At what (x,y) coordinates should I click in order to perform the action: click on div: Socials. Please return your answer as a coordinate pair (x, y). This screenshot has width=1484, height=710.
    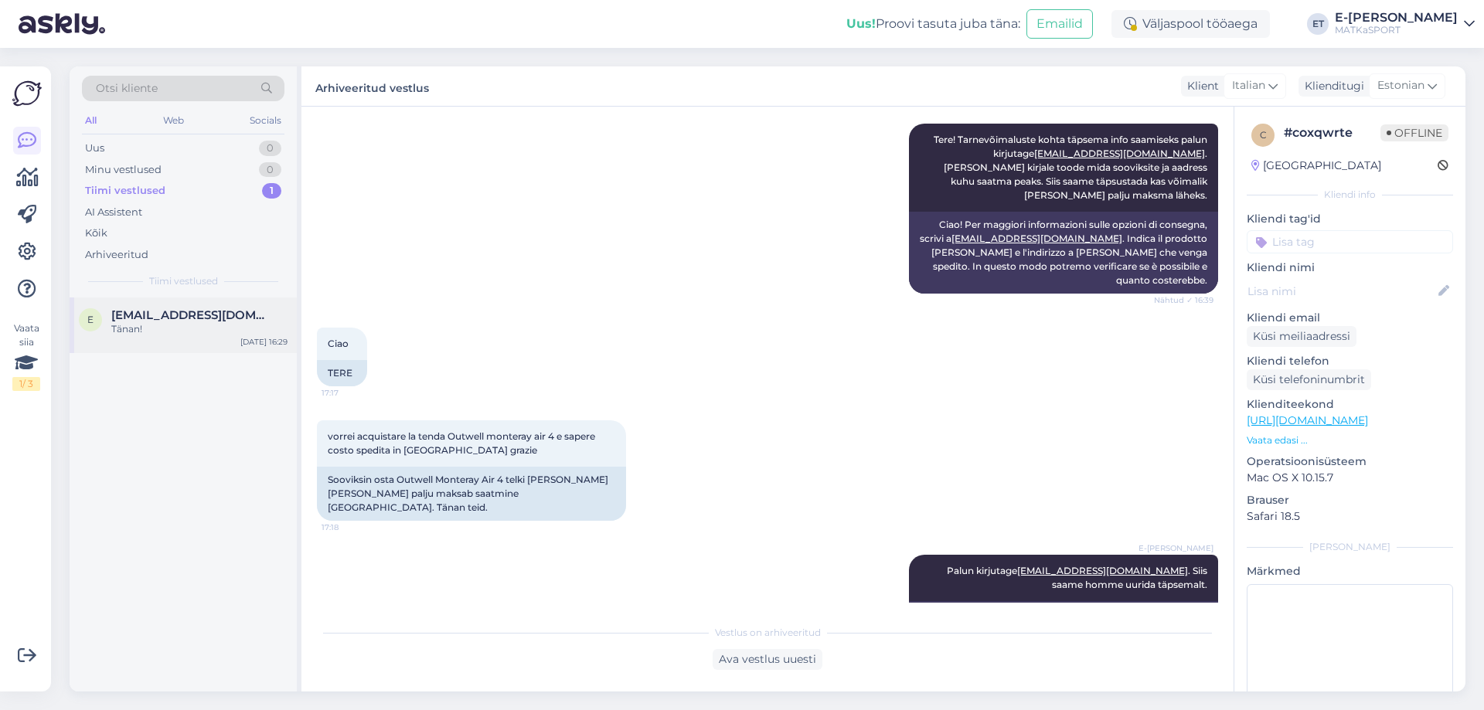
    Looking at the image, I should click on (265, 121).